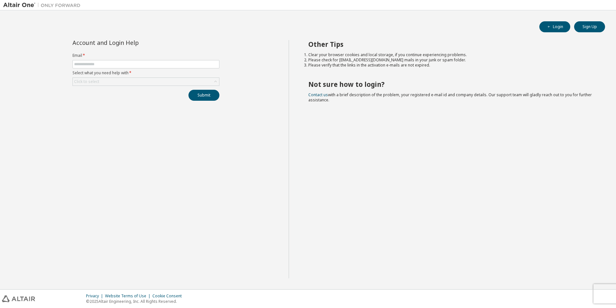 Image resolution: width=616 pixels, height=308 pixels. I want to click on label: Email, so click(146, 55).